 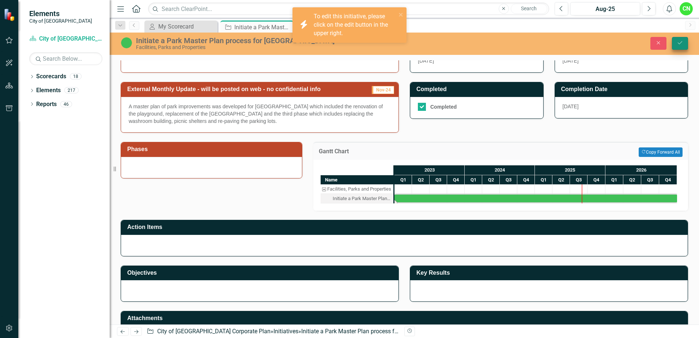 I want to click on h3: Action Items, so click(x=405, y=227).